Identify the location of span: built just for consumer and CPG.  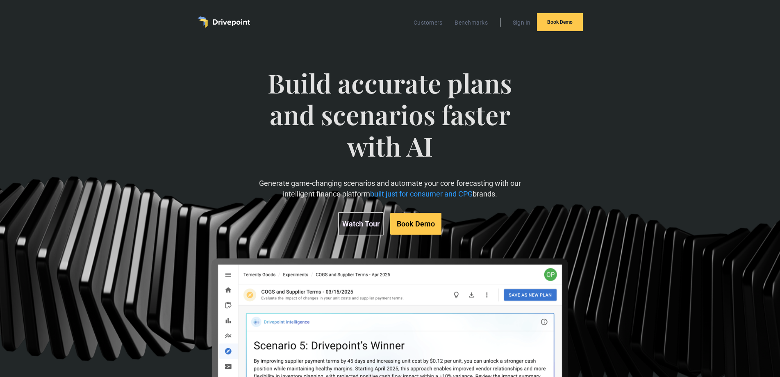
(422, 194).